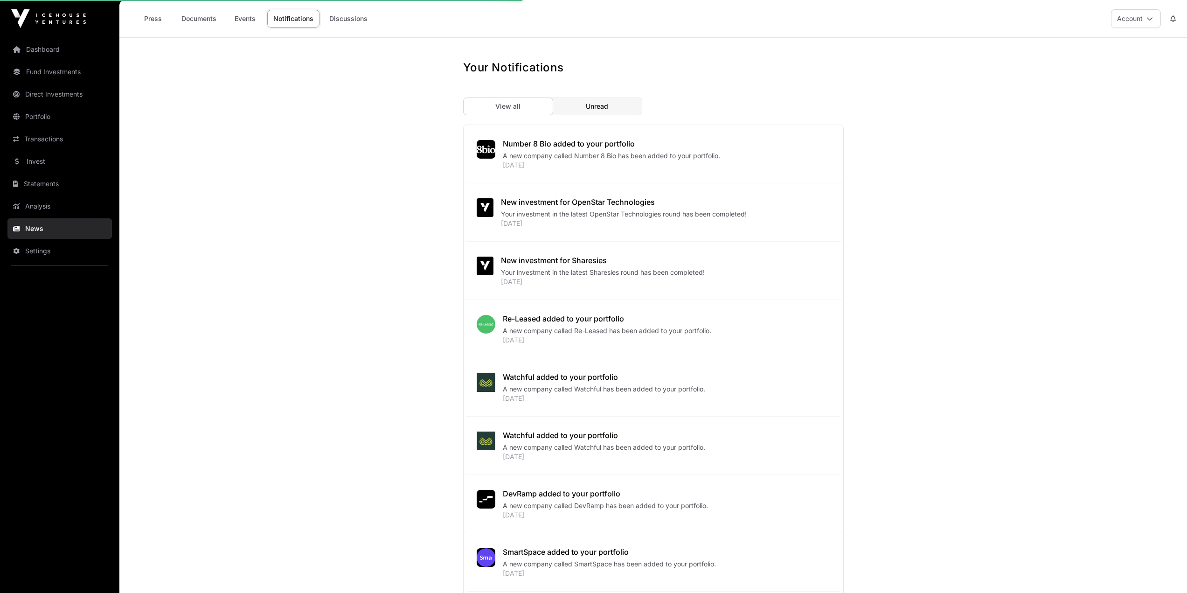 Image resolution: width=1187 pixels, height=593 pixels. What do you see at coordinates (665, 319) in the screenshot?
I see `div: Re-Leased added to your portfolio` at bounding box center [665, 319].